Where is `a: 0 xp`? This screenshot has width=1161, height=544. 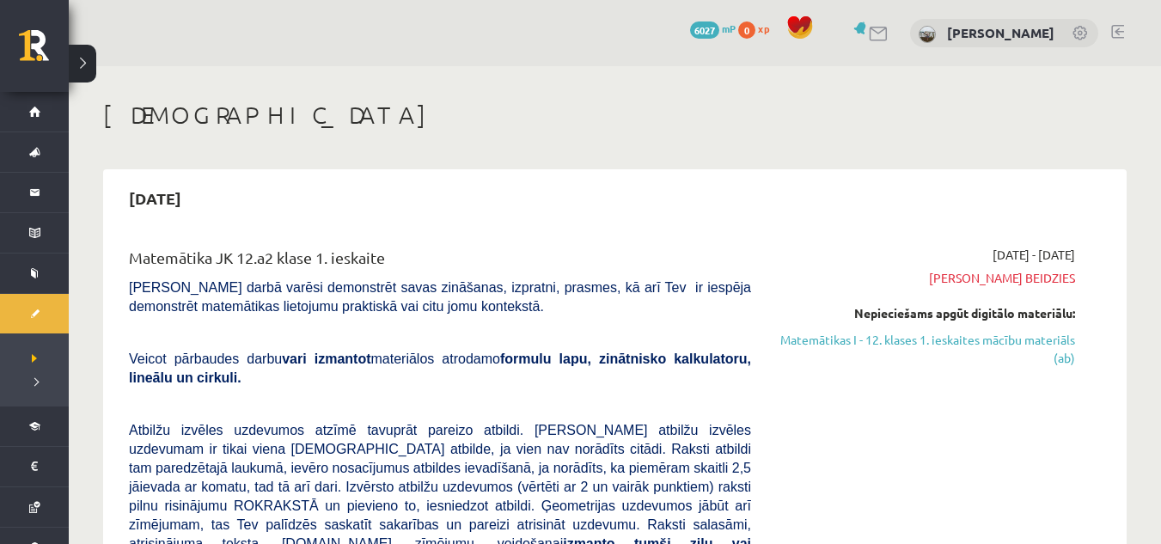
a: 0 xp is located at coordinates (758, 28).